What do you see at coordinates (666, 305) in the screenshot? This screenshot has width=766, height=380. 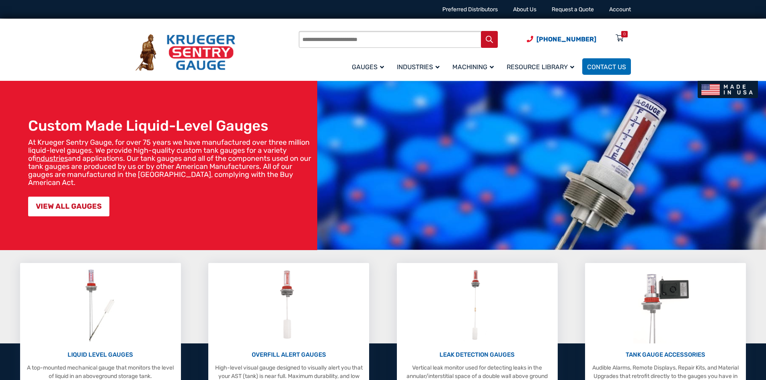 I see `img: Tank Gauge Accessories` at bounding box center [666, 305].